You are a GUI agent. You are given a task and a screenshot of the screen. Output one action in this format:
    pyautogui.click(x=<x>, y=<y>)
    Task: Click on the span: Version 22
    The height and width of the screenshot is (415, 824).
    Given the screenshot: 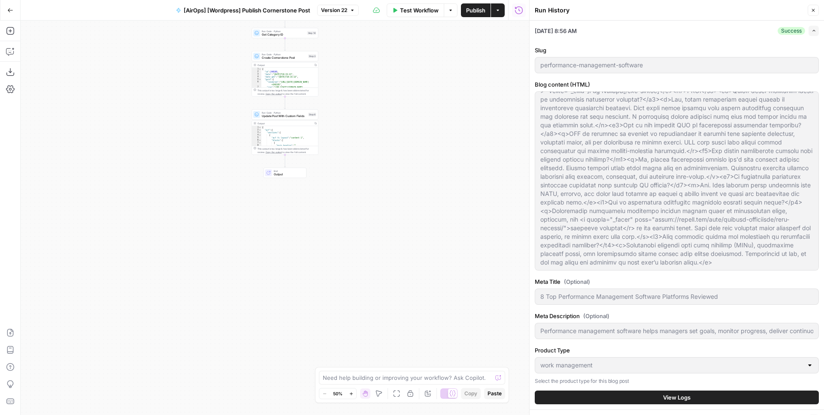 What is the action you would take?
    pyautogui.click(x=334, y=10)
    